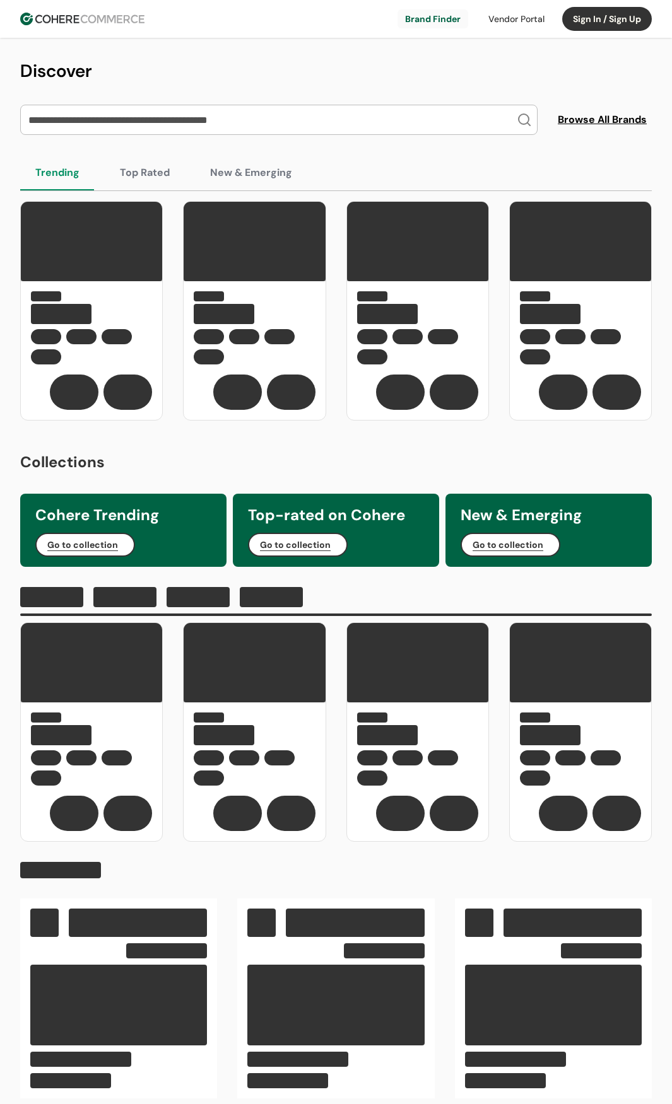 The image size is (672, 1104). I want to click on h2: Collections, so click(336, 462).